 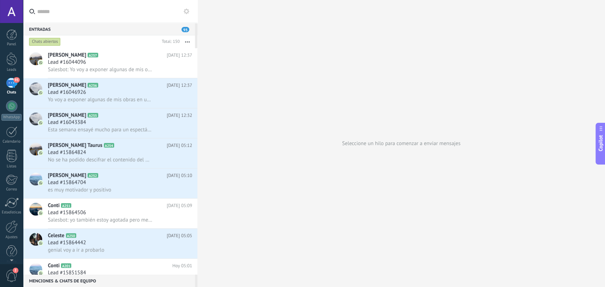 I want to click on div: Chats abiertos, so click(x=45, y=42).